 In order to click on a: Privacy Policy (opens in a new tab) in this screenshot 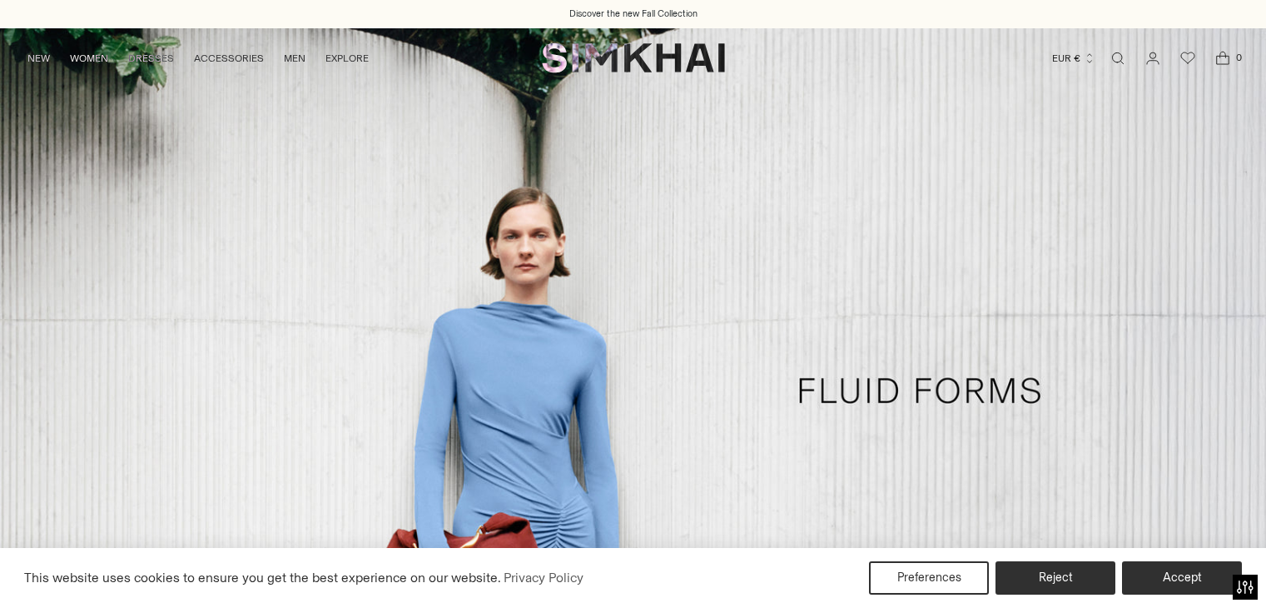, I will do `click(543, 578)`.